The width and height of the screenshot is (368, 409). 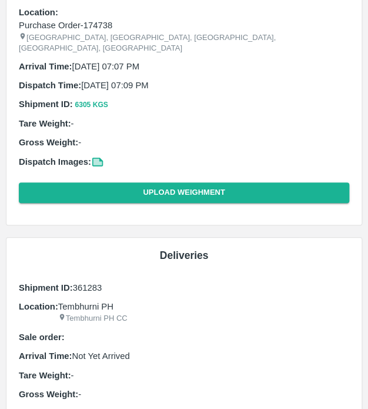 I want to click on b: Sale order:, so click(x=42, y=336).